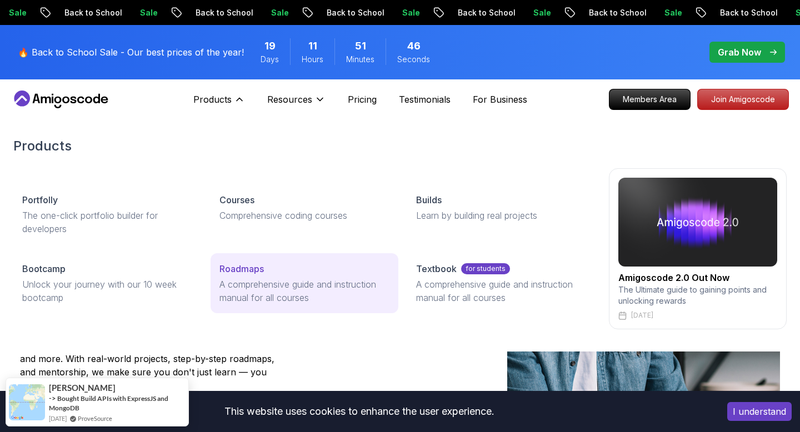 Image resolution: width=800 pixels, height=432 pixels. I want to click on p: Courses, so click(237, 200).